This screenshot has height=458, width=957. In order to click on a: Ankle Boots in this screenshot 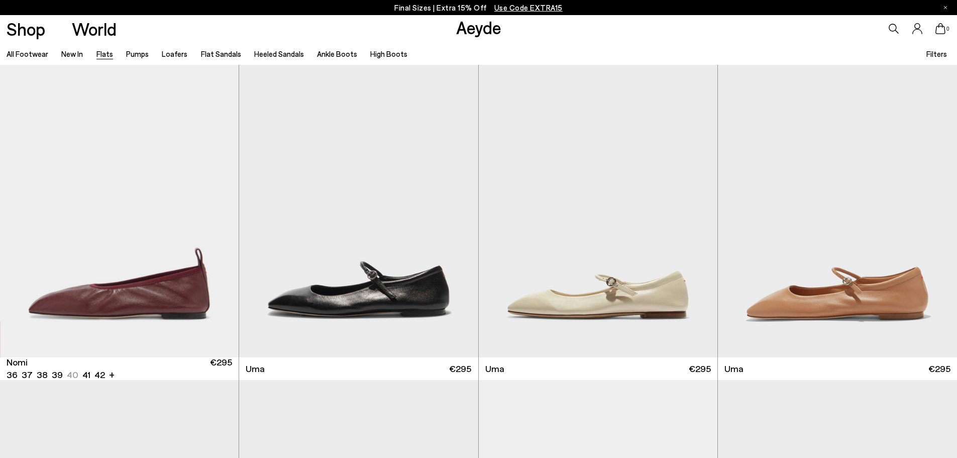, I will do `click(337, 54)`.